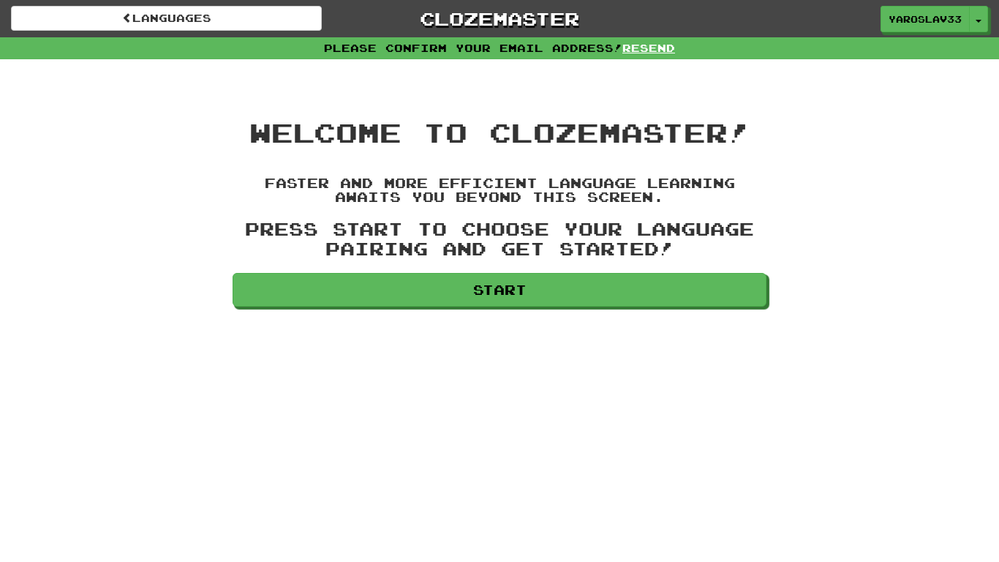  I want to click on a: Yaroslav33, so click(925, 19).